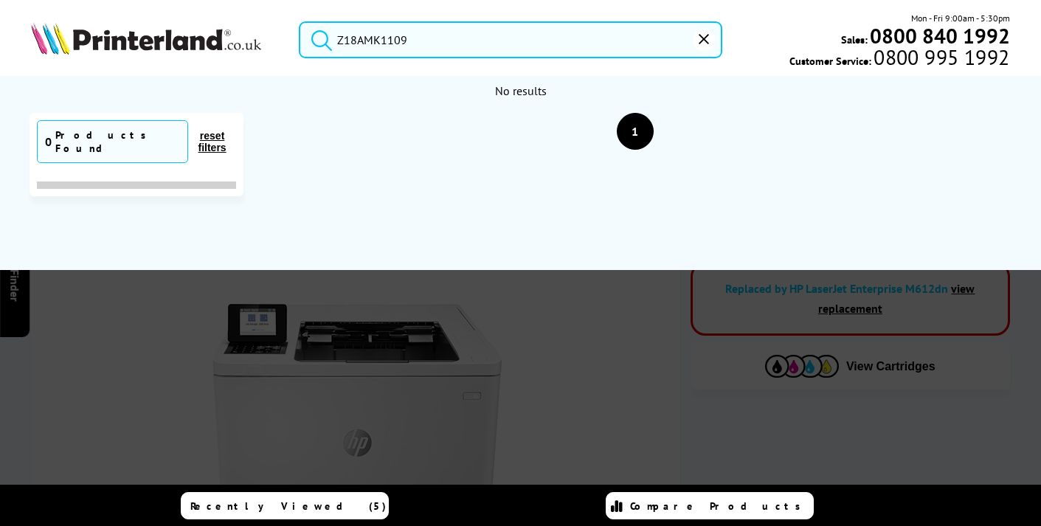  What do you see at coordinates (520, 91) in the screenshot?
I see `div: No results` at bounding box center [520, 91].